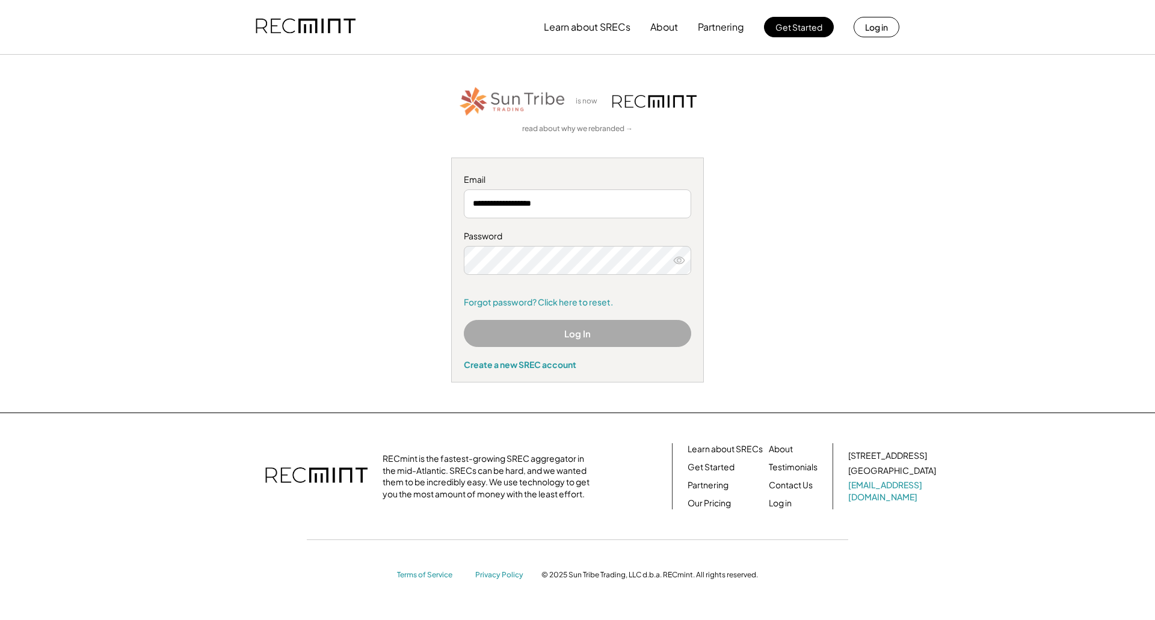 This screenshot has width=1155, height=620. I want to click on div: Create a new SREC account, so click(578, 365).